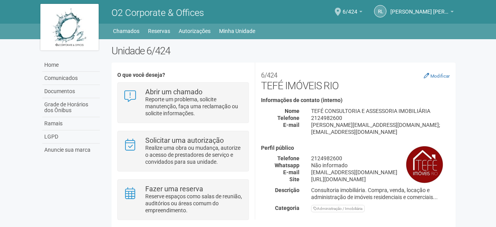  Describe the element at coordinates (71, 108) in the screenshot. I see `a: Grade de Horários dos Ônibus` at that location.